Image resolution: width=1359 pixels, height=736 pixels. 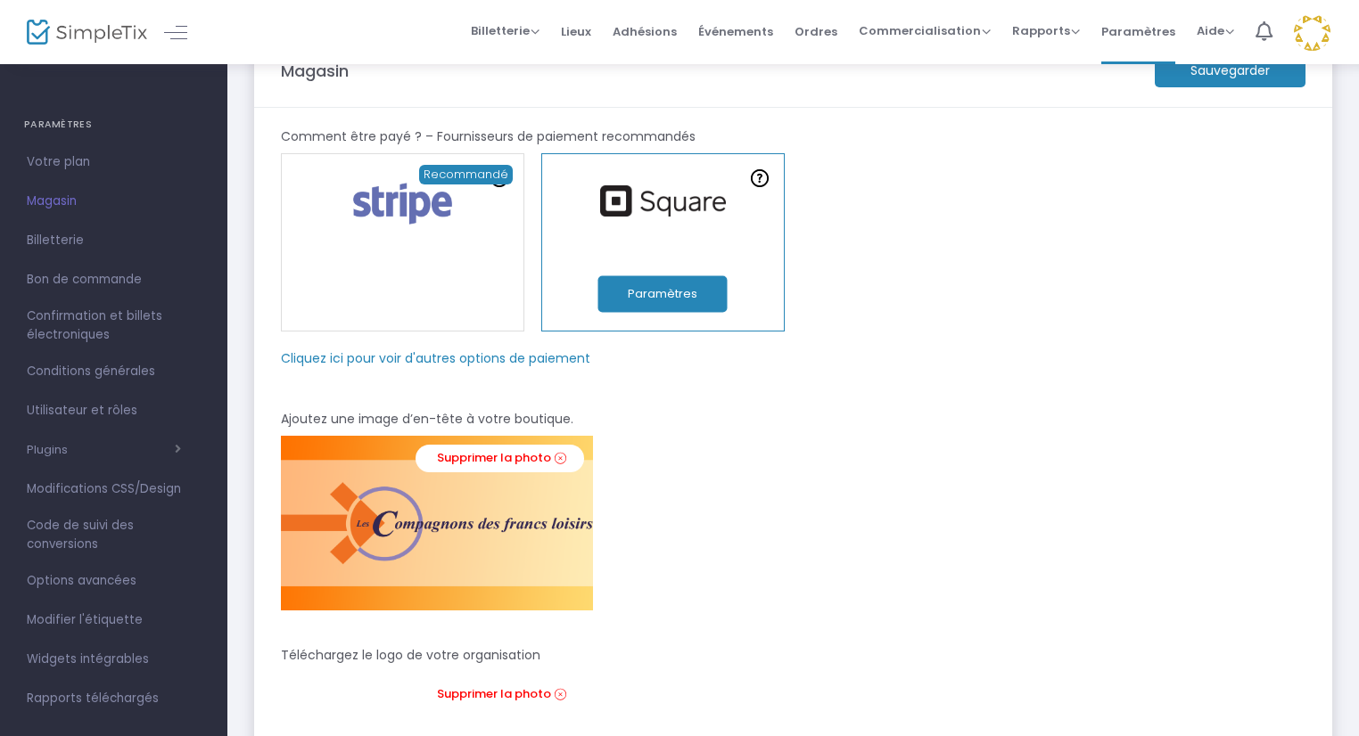 I want to click on font: Sauvegarder, so click(x=1229, y=70).